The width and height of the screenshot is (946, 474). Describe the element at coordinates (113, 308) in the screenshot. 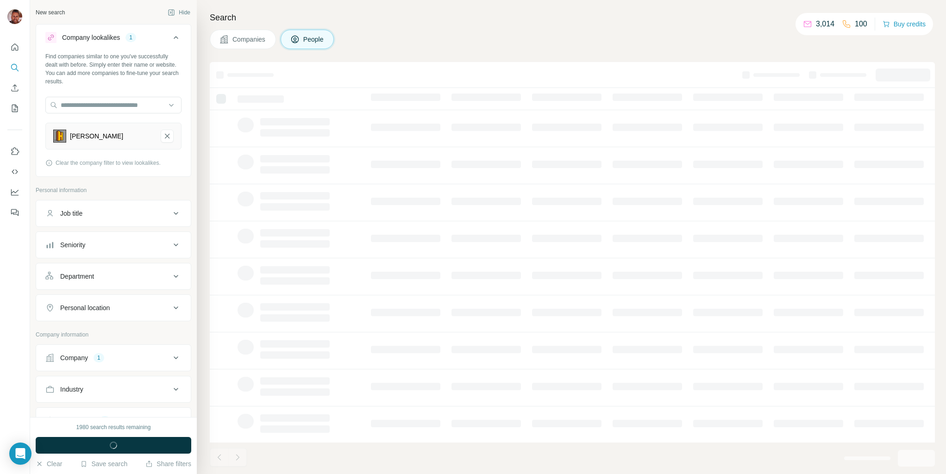

I see `button: Personal location` at that location.